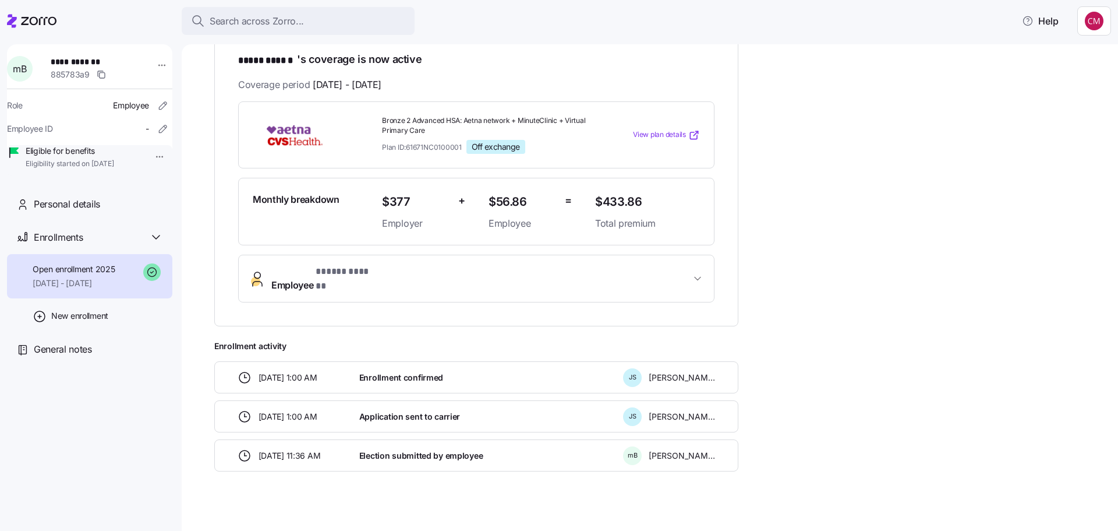  What do you see at coordinates (648, 202) in the screenshot?
I see `span: $433.86` at bounding box center [648, 202].